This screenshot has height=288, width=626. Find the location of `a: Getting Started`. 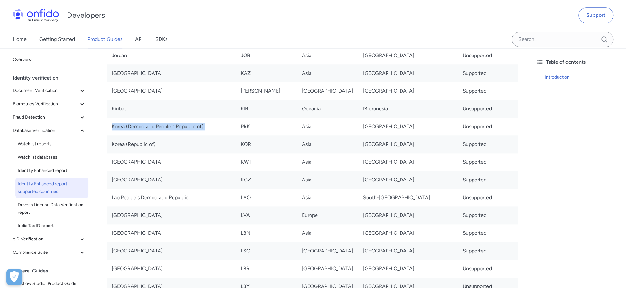

a: Getting Started is located at coordinates (57, 39).